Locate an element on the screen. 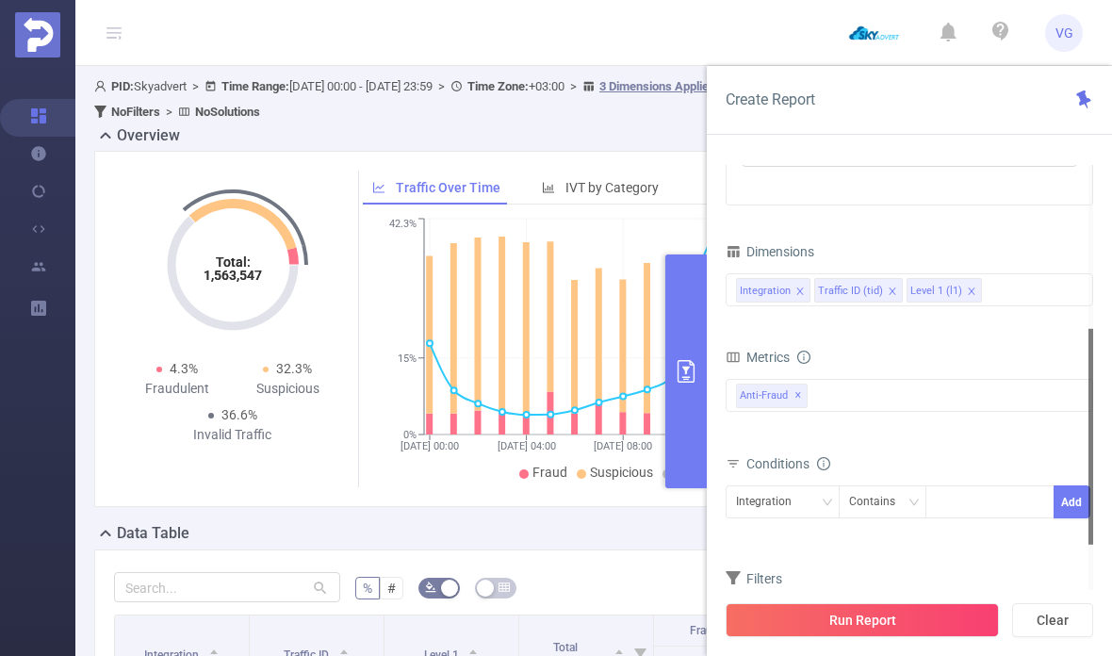  b: No Solutions is located at coordinates (227, 111).